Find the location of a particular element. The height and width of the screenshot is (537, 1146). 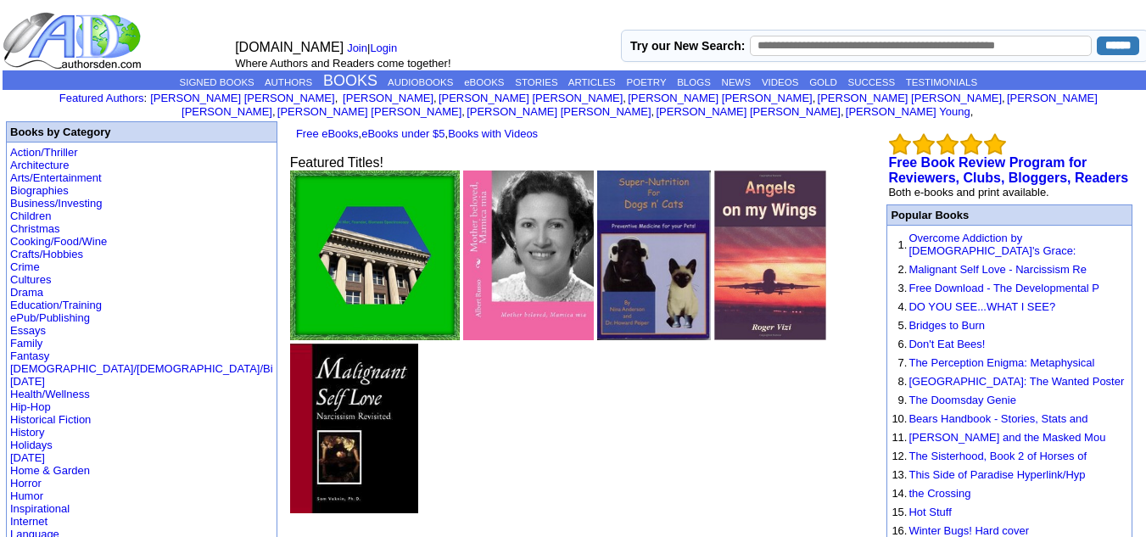

font: Where Authors and Readers come together! is located at coordinates (343, 63).